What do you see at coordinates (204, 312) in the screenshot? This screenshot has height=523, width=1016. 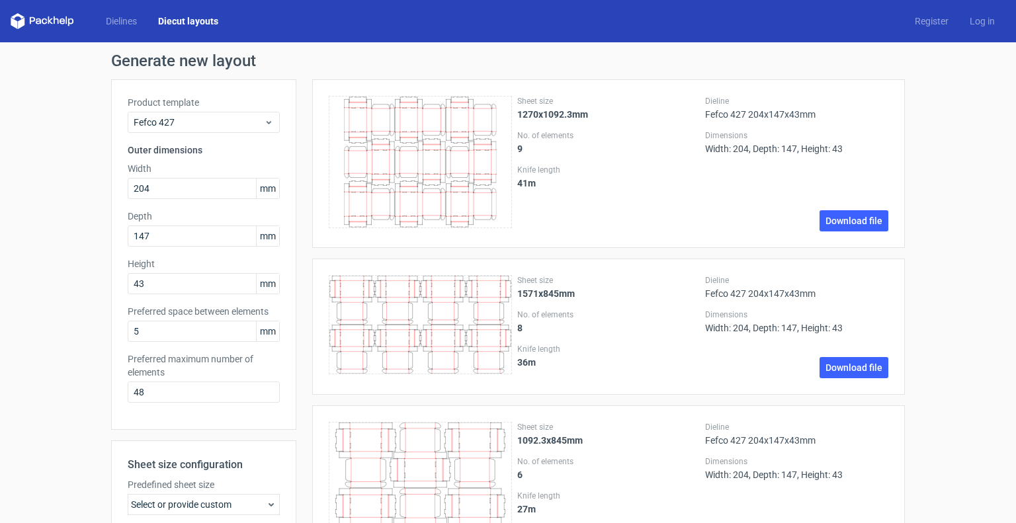 I see `label: Preferred space between elements` at bounding box center [204, 312].